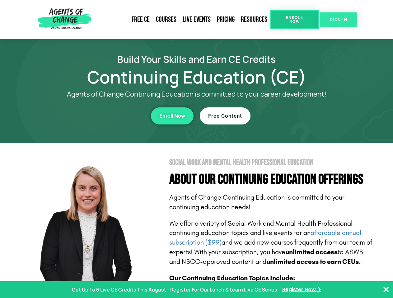 This screenshot has width=393, height=298. Describe the element at coordinates (196, 94) in the screenshot. I see `p: Agents of Change Continuing Education is committed to your career development!` at that location.